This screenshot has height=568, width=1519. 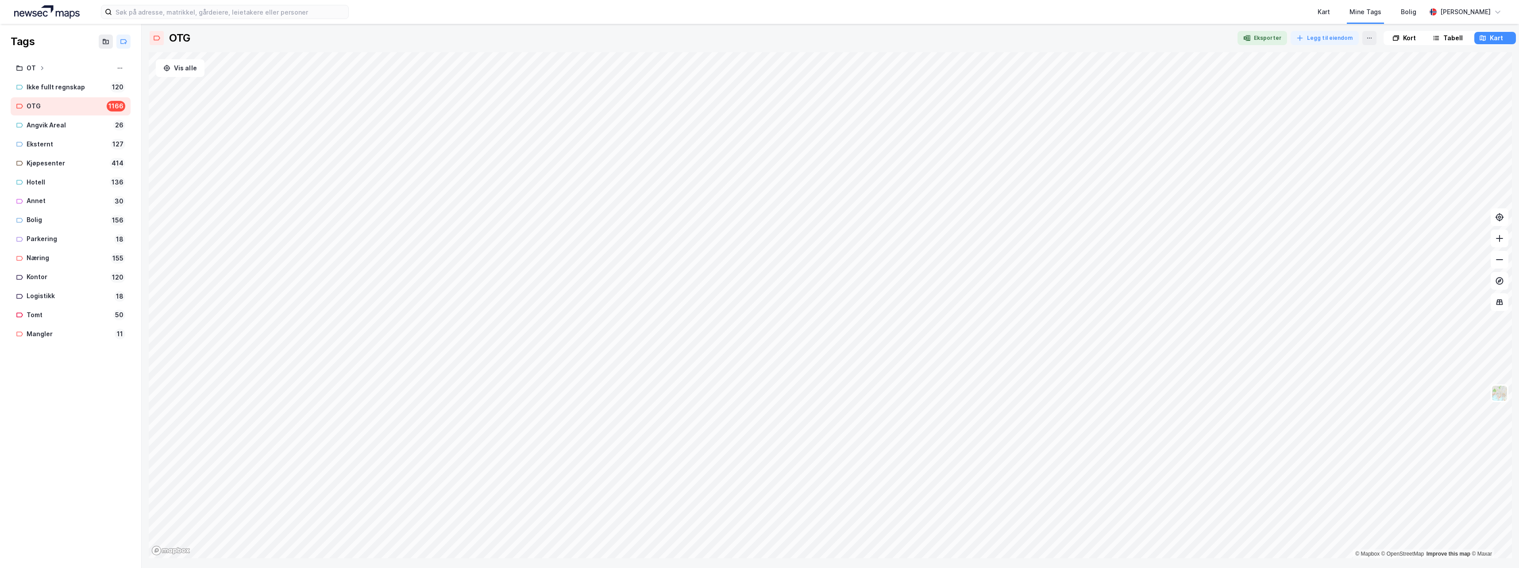 What do you see at coordinates (66, 277) in the screenshot?
I see `div: Kontor` at bounding box center [66, 277].